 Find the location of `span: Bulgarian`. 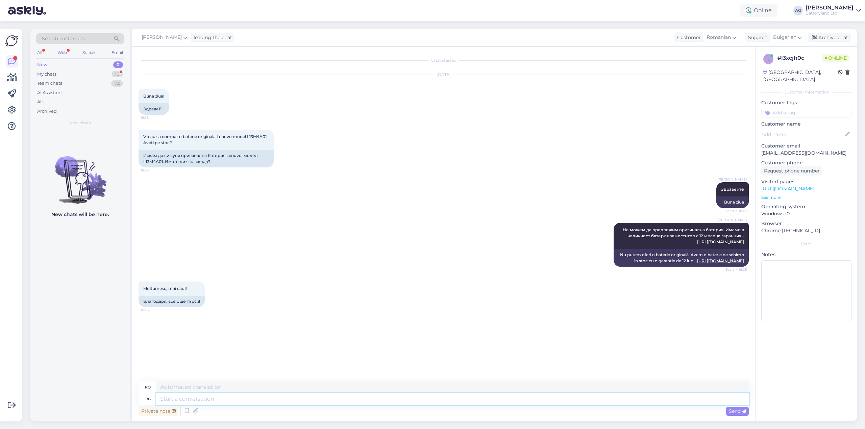

span: Bulgarian is located at coordinates (785, 38).